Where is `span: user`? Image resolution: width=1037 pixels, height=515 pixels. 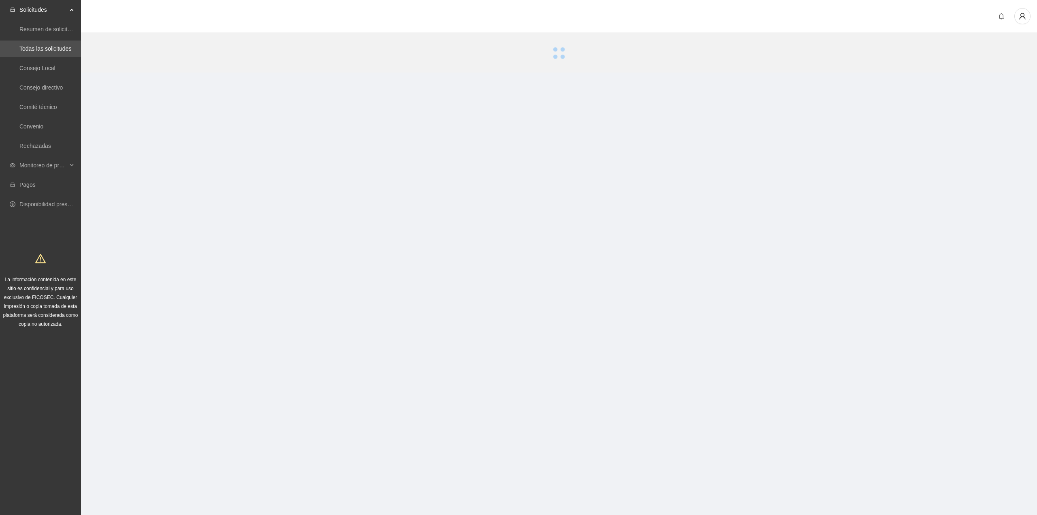 span: user is located at coordinates (1023, 16).